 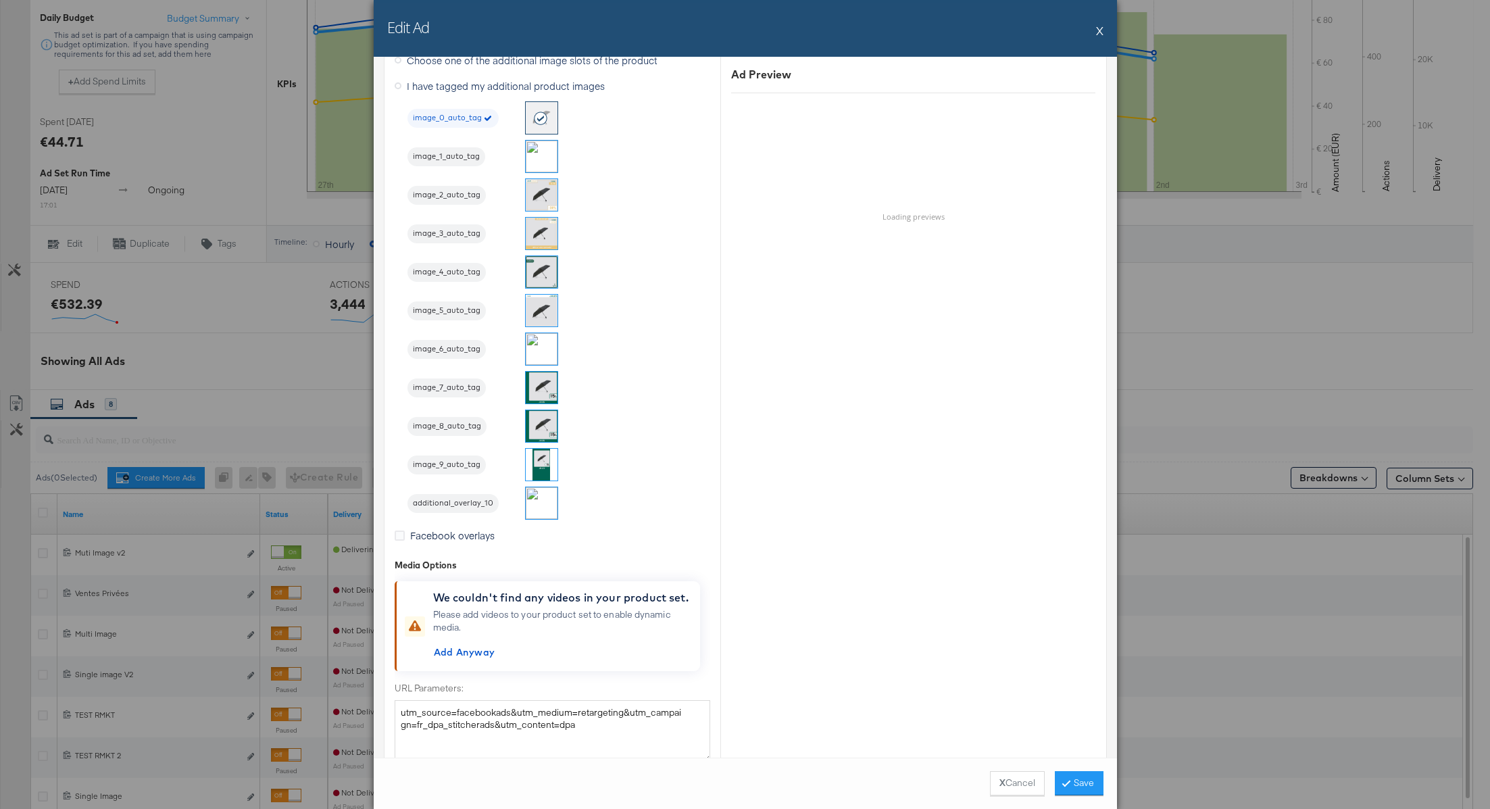 I want to click on div: Ad Preview, so click(x=914, y=74).